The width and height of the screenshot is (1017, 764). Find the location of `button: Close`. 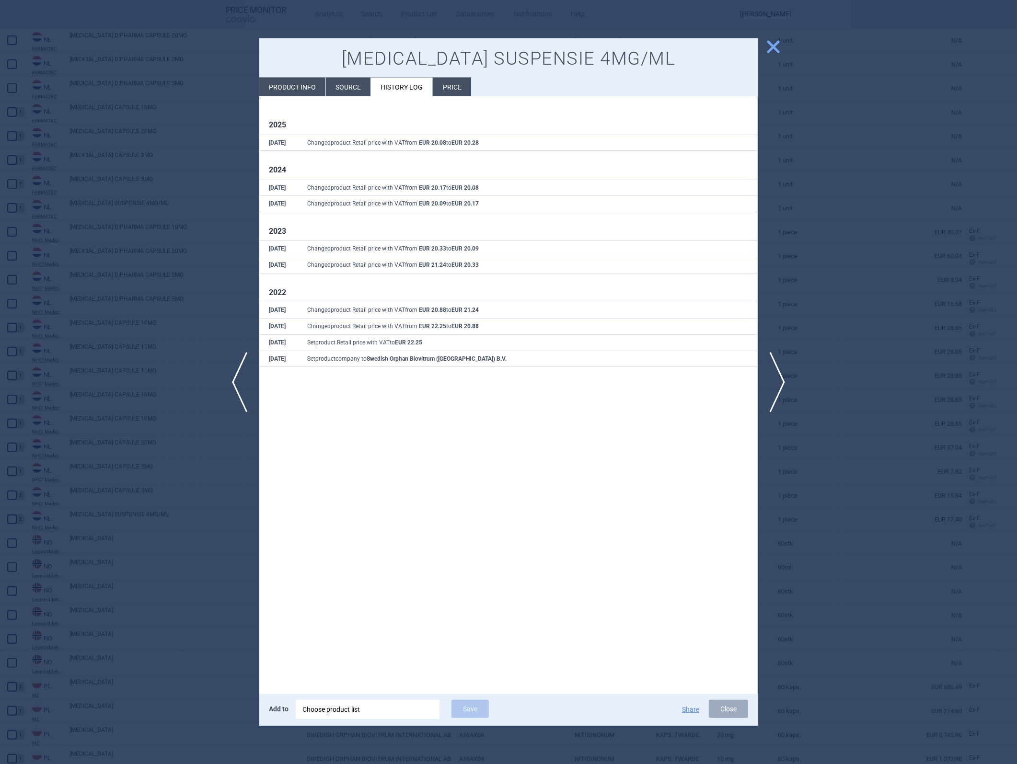

button: Close is located at coordinates (728, 709).